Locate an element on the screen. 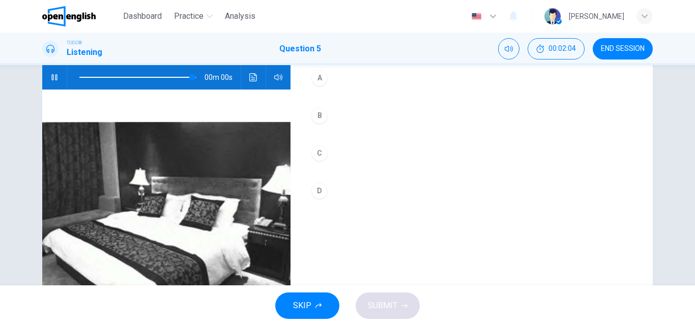  button: A is located at coordinates (472, 78).